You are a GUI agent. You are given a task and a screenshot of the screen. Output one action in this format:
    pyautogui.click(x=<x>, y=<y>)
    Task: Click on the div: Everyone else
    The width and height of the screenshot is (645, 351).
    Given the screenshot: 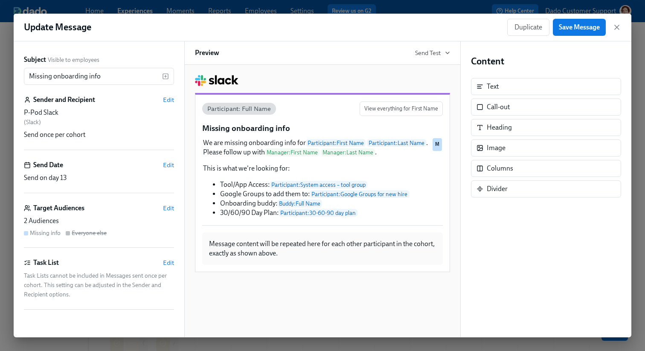 What is the action you would take?
    pyautogui.click(x=89, y=233)
    